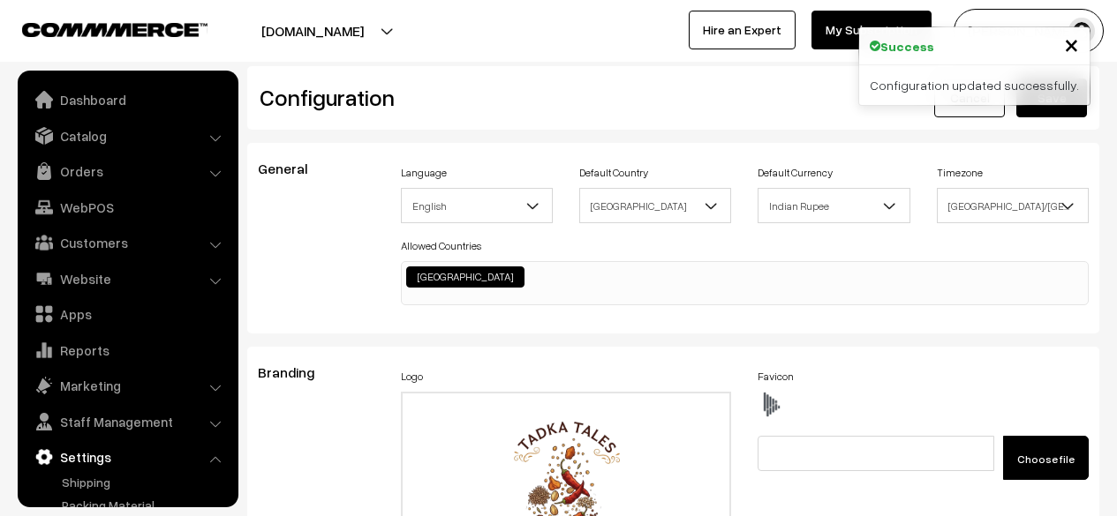  I want to click on h2: Configuration, so click(460, 97).